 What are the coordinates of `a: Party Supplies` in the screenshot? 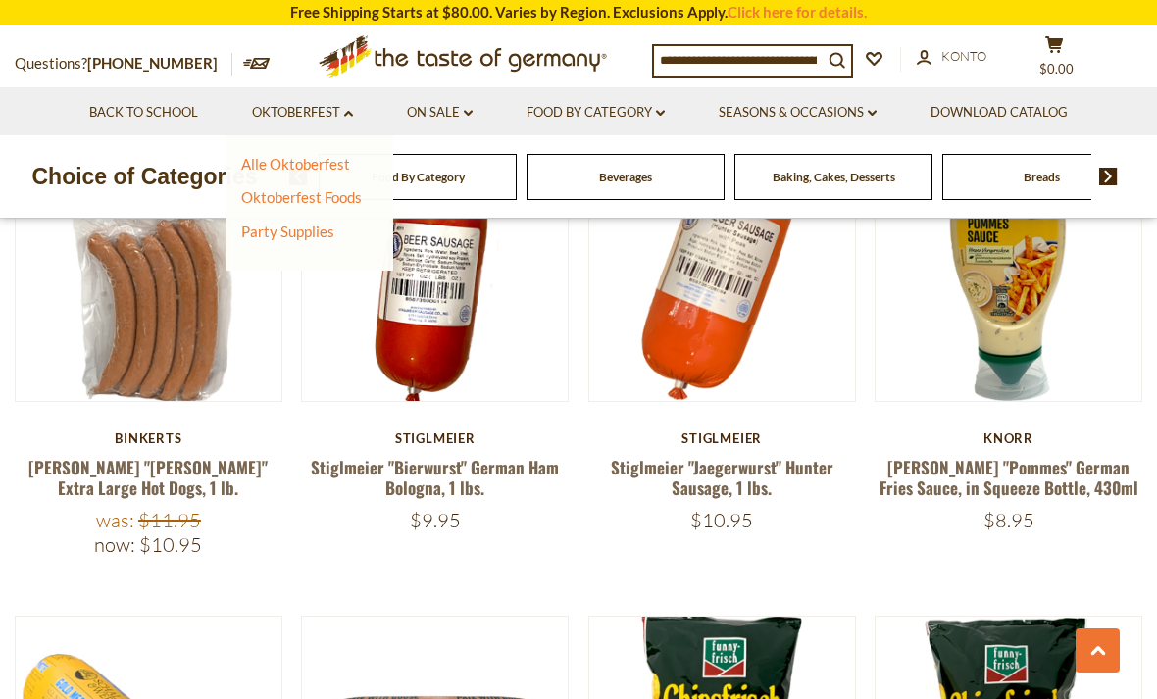 It's located at (287, 231).